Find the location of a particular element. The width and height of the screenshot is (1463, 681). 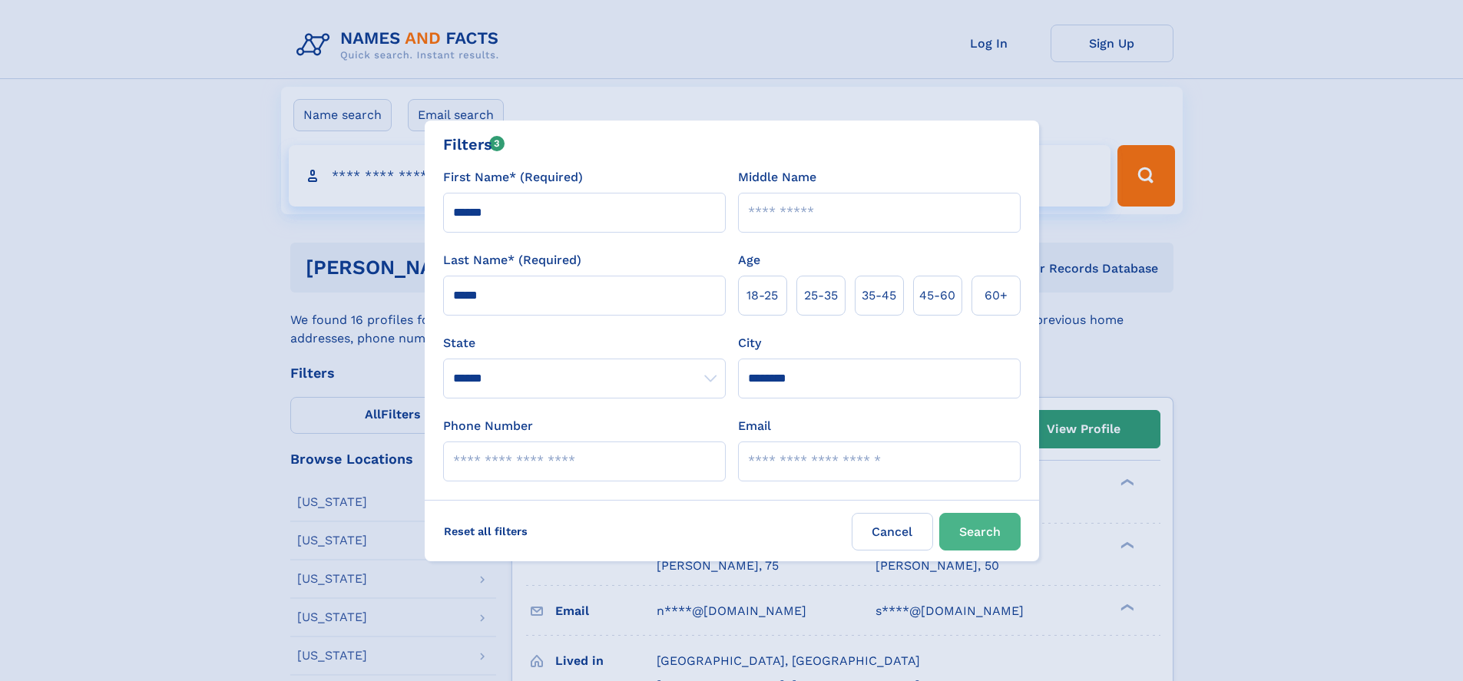

label: Last Name* (Required) is located at coordinates (512, 260).